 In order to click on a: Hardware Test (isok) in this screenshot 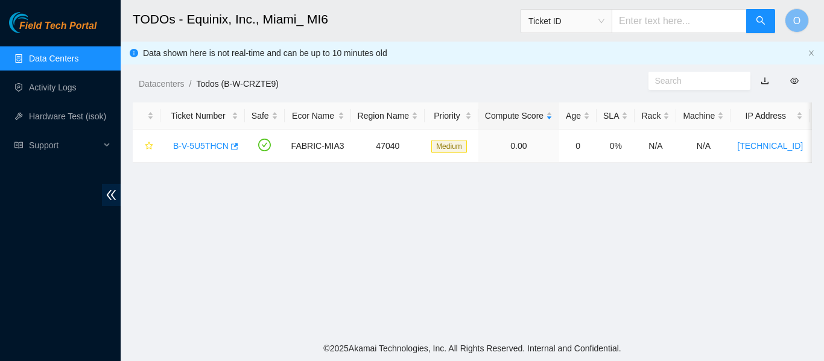, I will do `click(68, 116)`.